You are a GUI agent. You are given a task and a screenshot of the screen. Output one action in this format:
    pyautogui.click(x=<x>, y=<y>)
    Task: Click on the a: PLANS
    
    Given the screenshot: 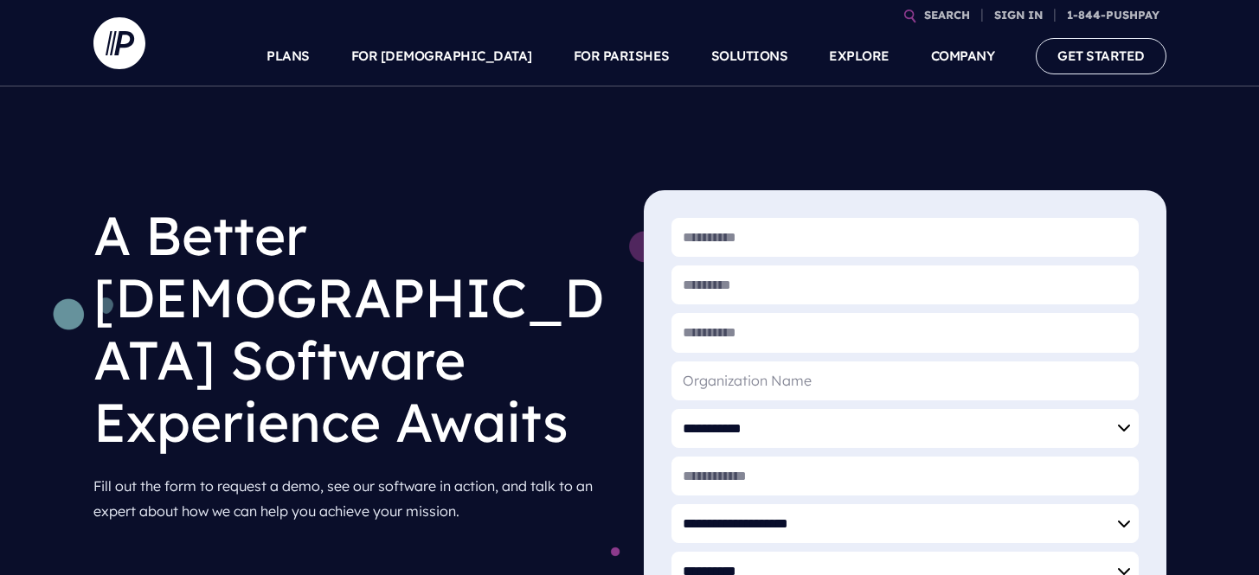 What is the action you would take?
    pyautogui.click(x=288, y=56)
    